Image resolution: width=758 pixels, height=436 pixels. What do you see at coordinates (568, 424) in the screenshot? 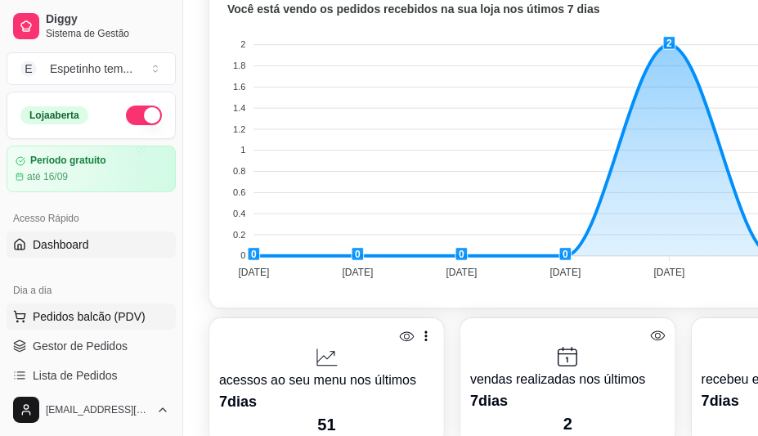
I see `p: 2` at bounding box center [568, 424].